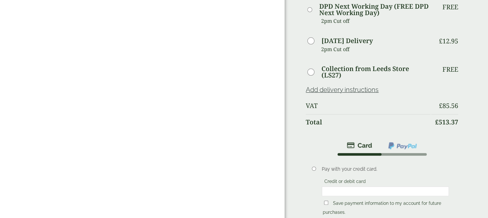  What do you see at coordinates (368, 106) in the screenshot?
I see `th: VAT` at bounding box center [368, 106].